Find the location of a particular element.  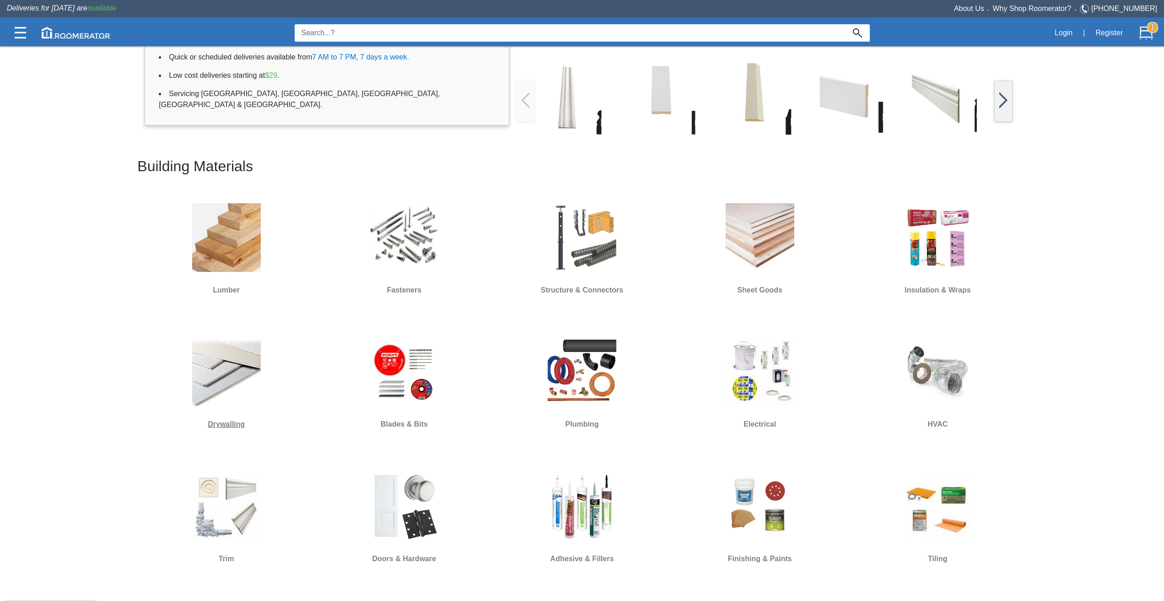

h6: Finishing & Paints is located at coordinates (760, 559).